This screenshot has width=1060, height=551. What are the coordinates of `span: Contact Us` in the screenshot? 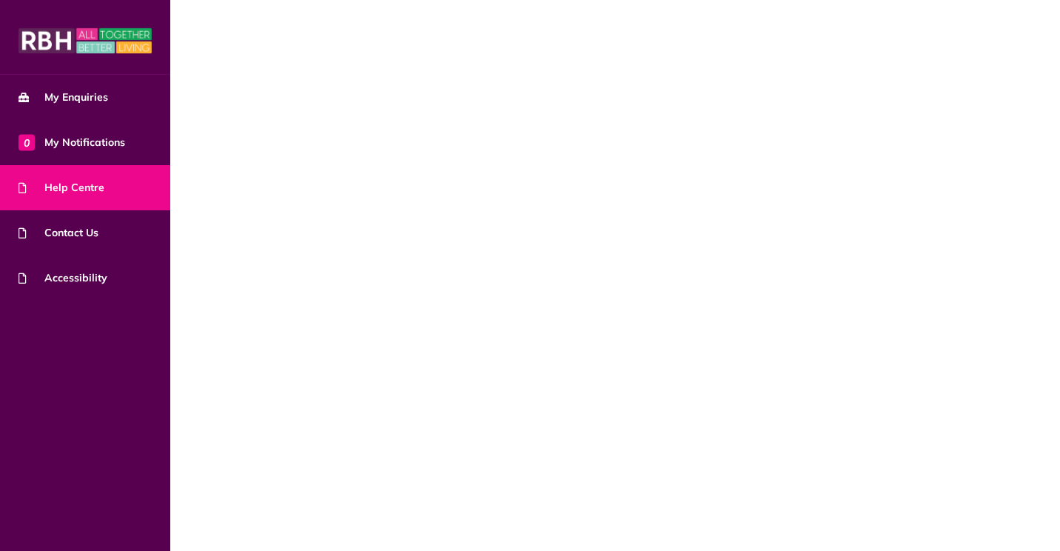 It's located at (58, 232).